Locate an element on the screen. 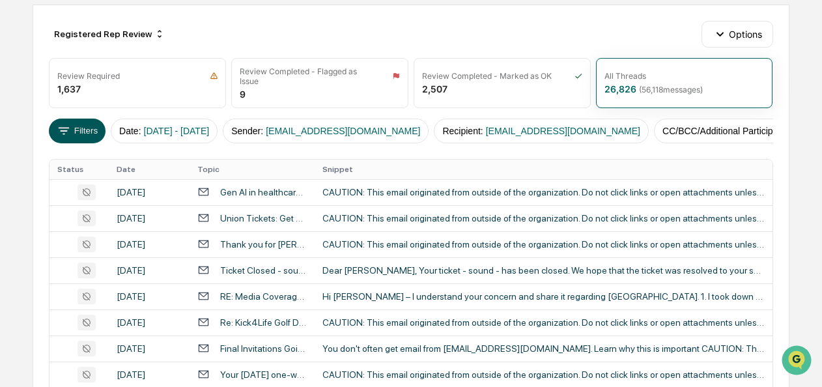 This screenshot has height=387, width=822. a: 🔎Data Lookup is located at coordinates (48, 195).